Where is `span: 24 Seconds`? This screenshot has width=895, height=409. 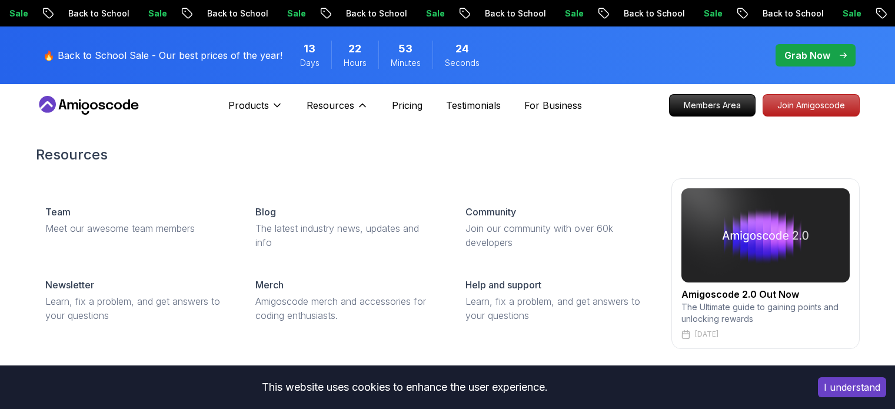 span: 24 Seconds is located at coordinates (462, 49).